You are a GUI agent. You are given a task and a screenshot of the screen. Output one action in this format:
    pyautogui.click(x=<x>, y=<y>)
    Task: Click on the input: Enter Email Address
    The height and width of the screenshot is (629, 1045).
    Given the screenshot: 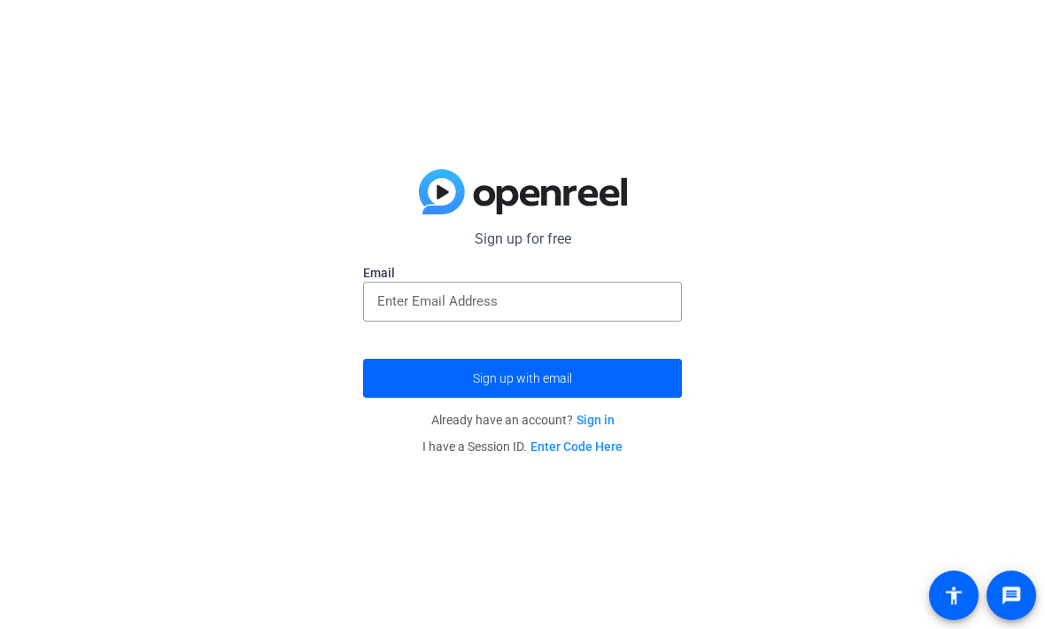 What is the action you would take?
    pyautogui.click(x=523, y=301)
    